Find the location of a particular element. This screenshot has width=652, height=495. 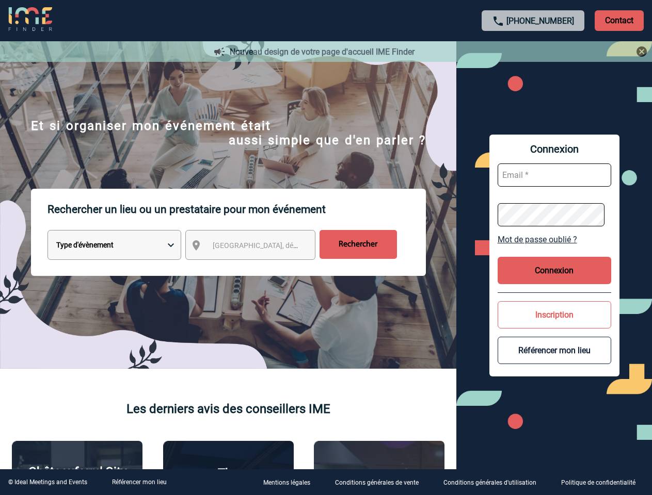

a: Conditions générales de vente is located at coordinates (381, 482).